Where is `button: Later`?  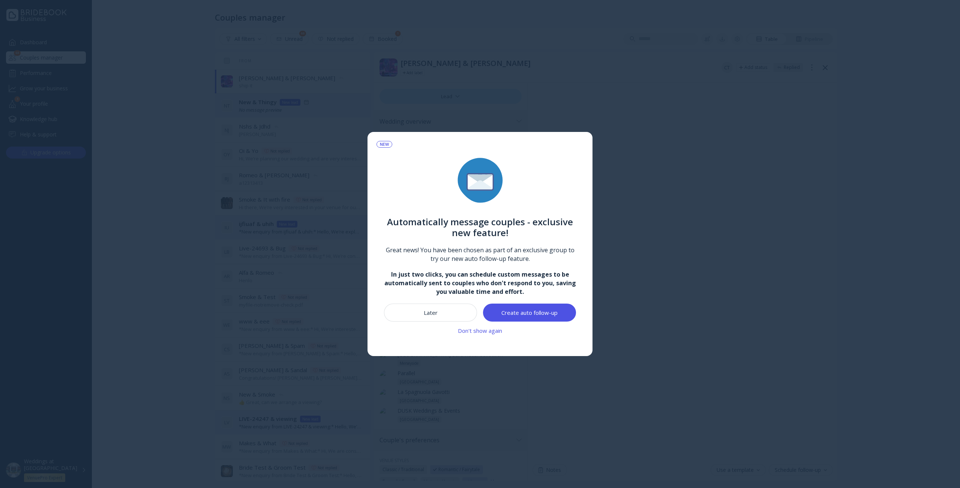
button: Later is located at coordinates (431, 313).